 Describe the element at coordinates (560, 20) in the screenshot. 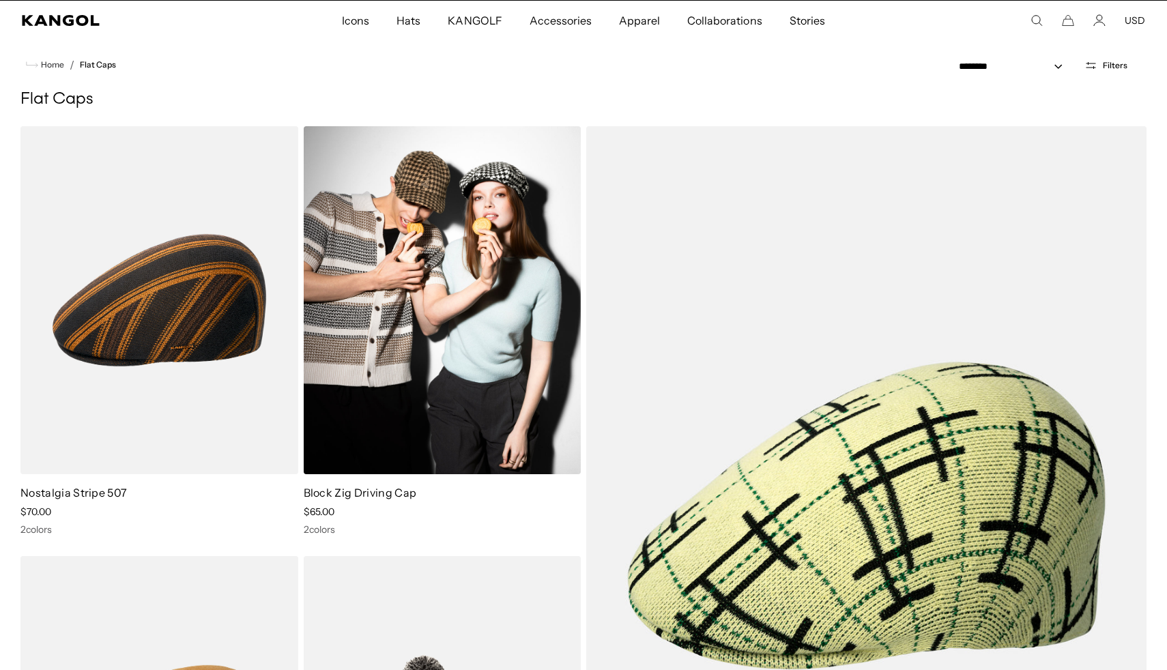

I see `span: Accessories` at that location.